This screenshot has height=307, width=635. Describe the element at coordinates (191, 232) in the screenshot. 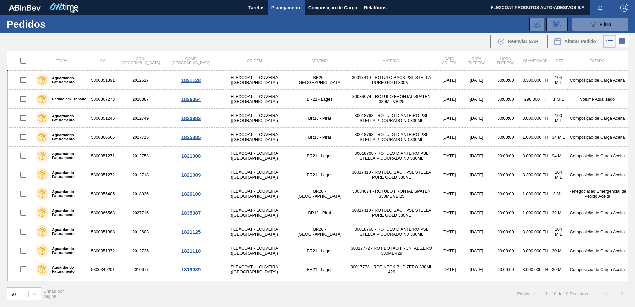

I see `div: 1821125` at that location.